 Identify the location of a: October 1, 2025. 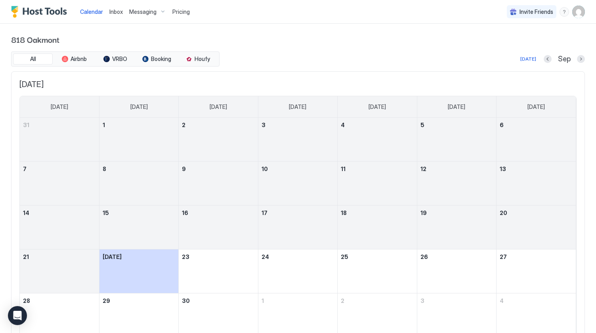
(298, 301).